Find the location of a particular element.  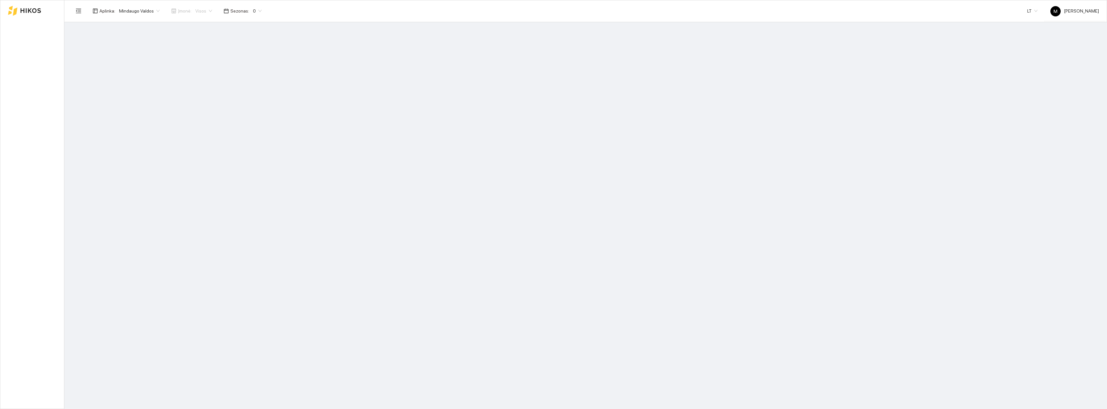

span: LT is located at coordinates (1032, 11).